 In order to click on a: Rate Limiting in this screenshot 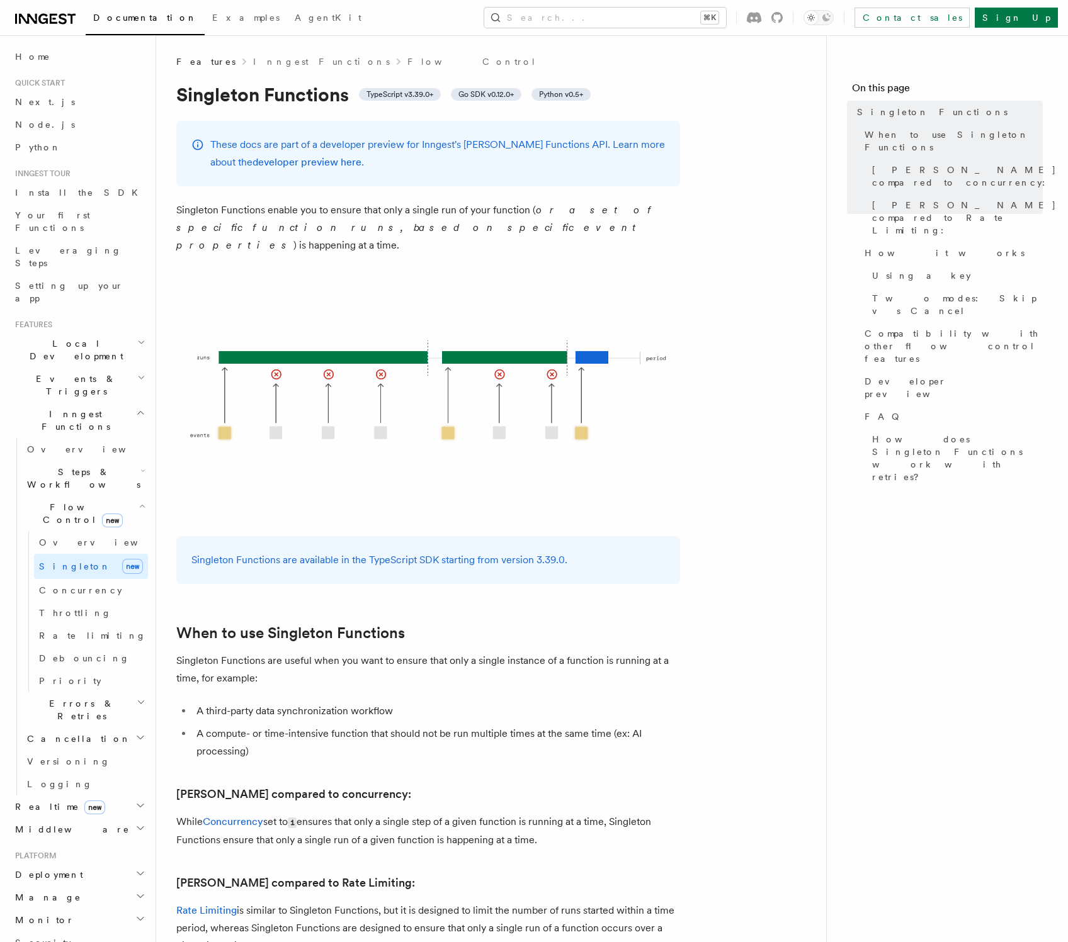, I will do `click(206, 910)`.